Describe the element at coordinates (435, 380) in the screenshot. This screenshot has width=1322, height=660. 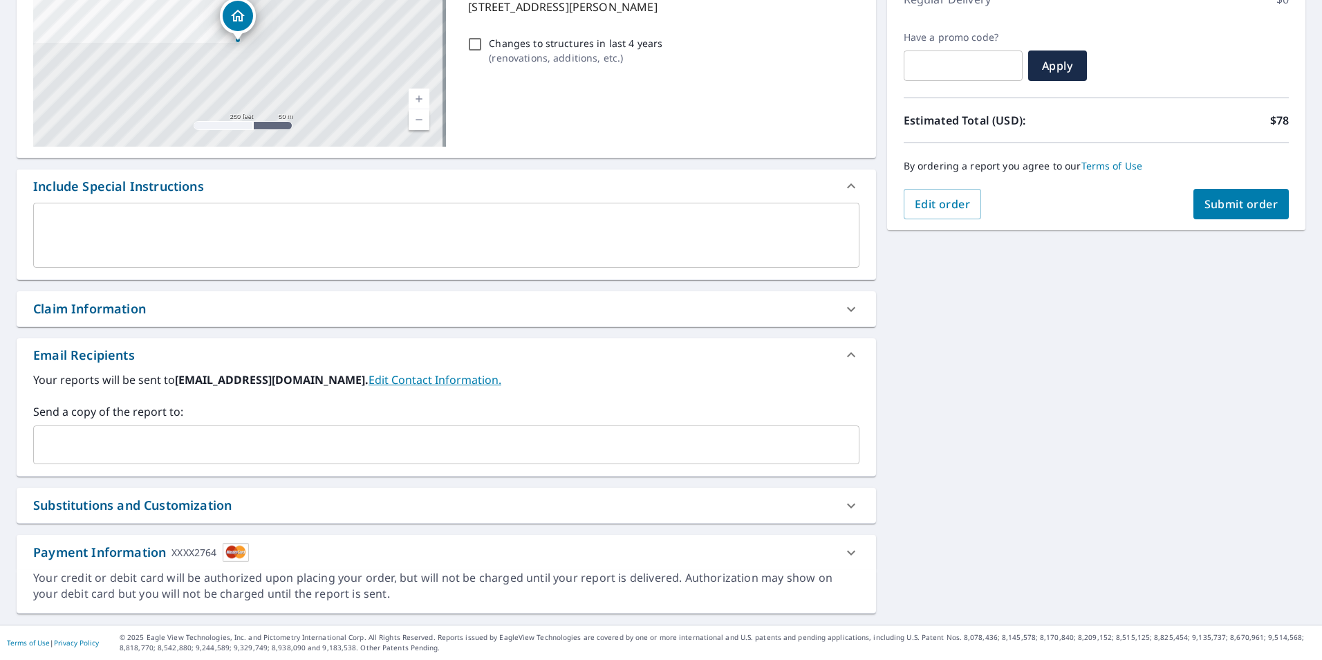
I see `a: EditContactInfo` at that location.